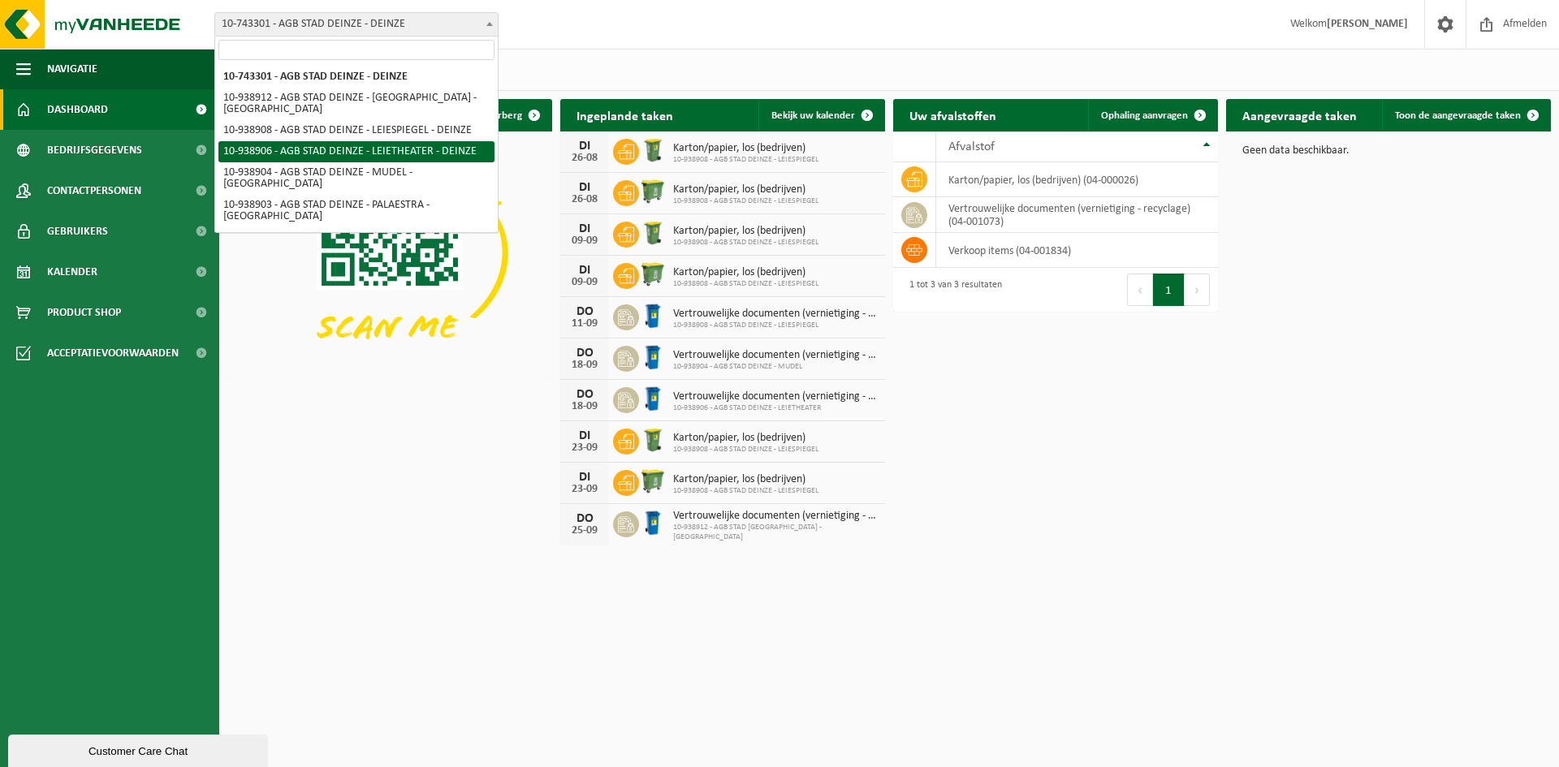 This screenshot has height=767, width=1559. I want to click on td: verkoop items (04-001834), so click(1077, 250).